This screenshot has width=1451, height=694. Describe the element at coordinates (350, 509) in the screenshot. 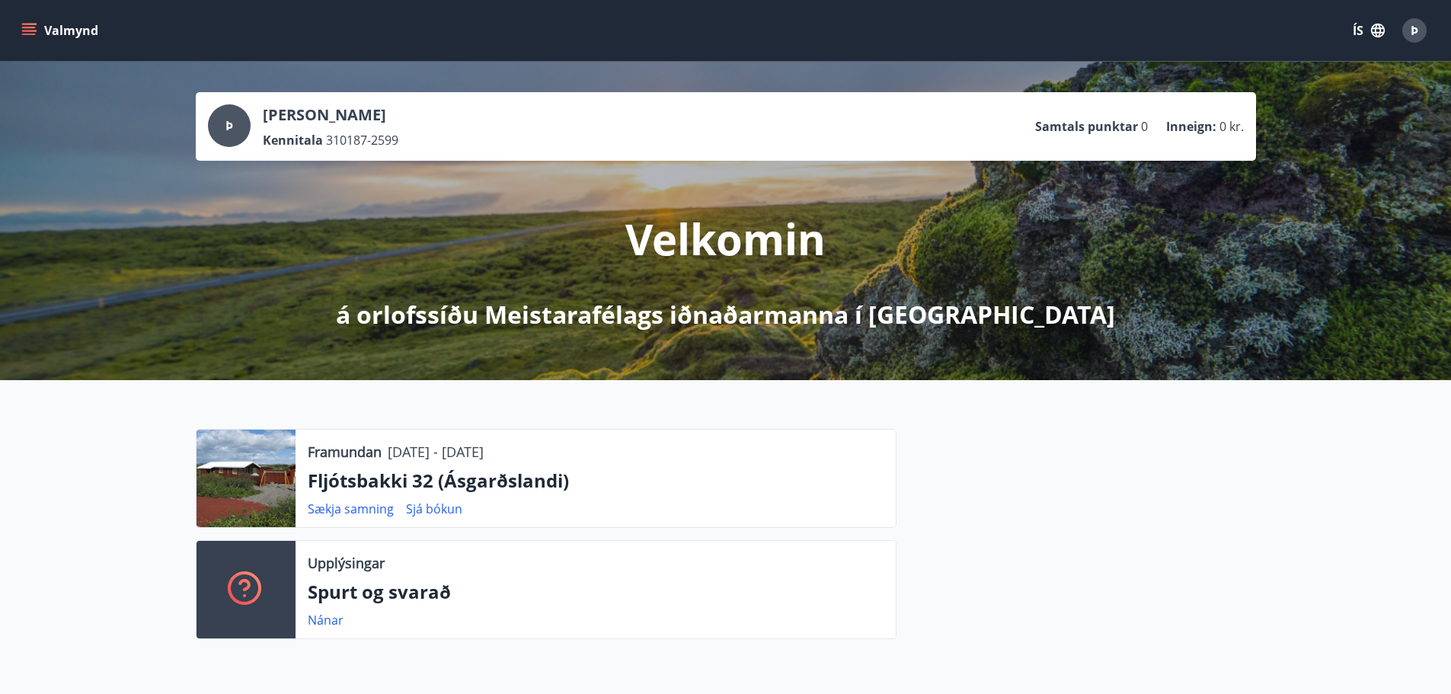

I see `a: Sækja samning` at that location.